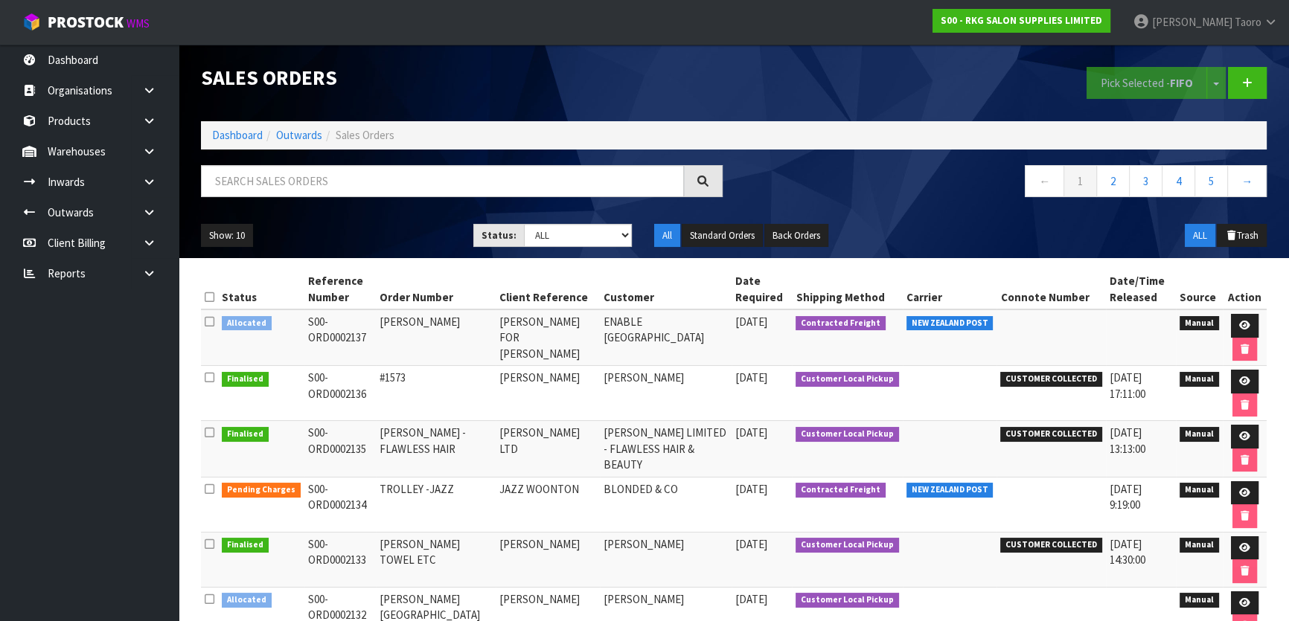 Image resolution: width=1289 pixels, height=621 pixels. Describe the element at coordinates (227, 236) in the screenshot. I see `button: Show: 10` at that location.